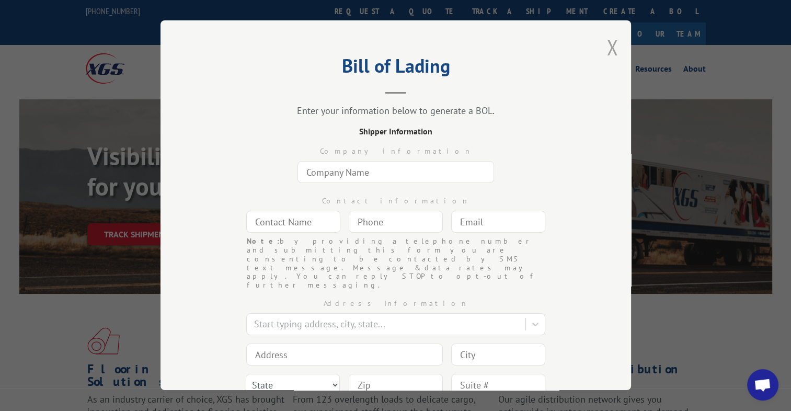 The image size is (791, 411). Describe the element at coordinates (396, 131) in the screenshot. I see `div: Shipper Information` at that location.